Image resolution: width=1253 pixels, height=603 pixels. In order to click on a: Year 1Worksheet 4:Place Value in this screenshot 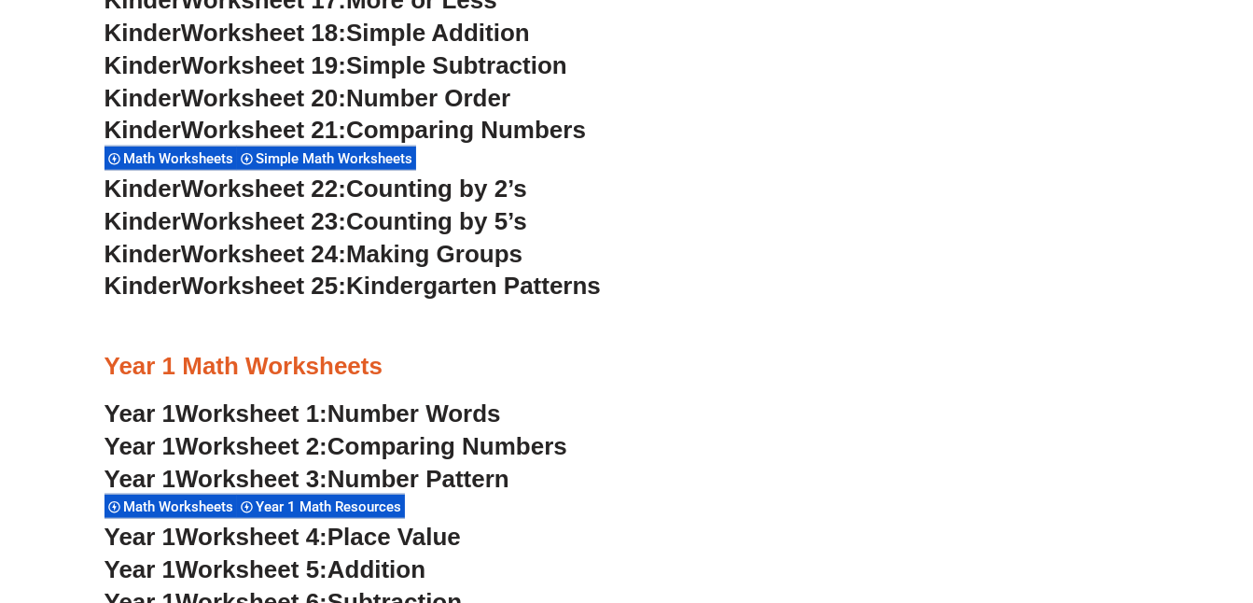, I will do `click(283, 536)`.